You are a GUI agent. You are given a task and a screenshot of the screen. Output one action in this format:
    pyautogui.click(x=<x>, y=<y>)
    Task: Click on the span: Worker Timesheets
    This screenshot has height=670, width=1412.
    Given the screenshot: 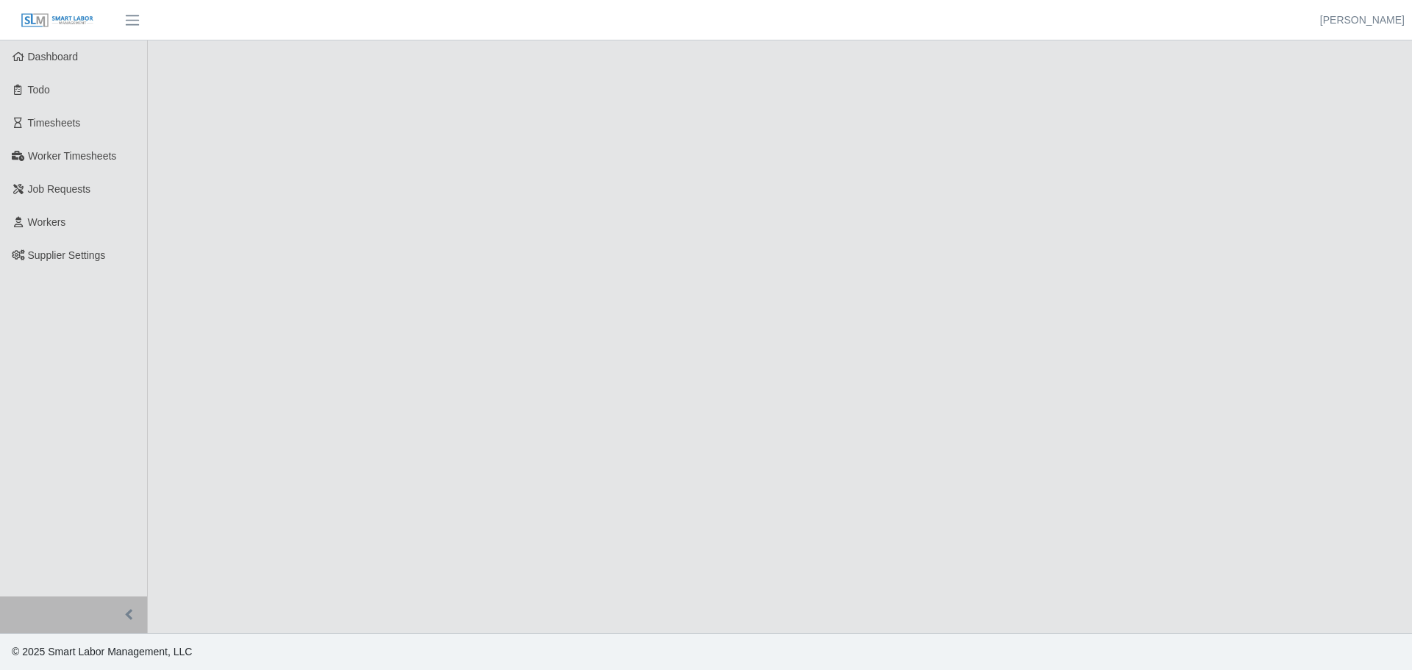 What is the action you would take?
    pyautogui.click(x=72, y=156)
    